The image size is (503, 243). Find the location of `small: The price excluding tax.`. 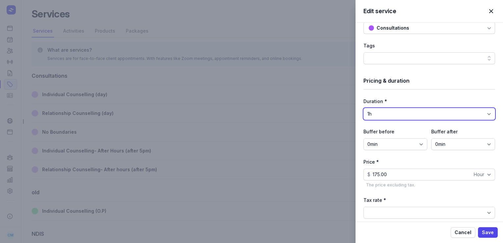

small: The price excluding tax. is located at coordinates (390, 185).